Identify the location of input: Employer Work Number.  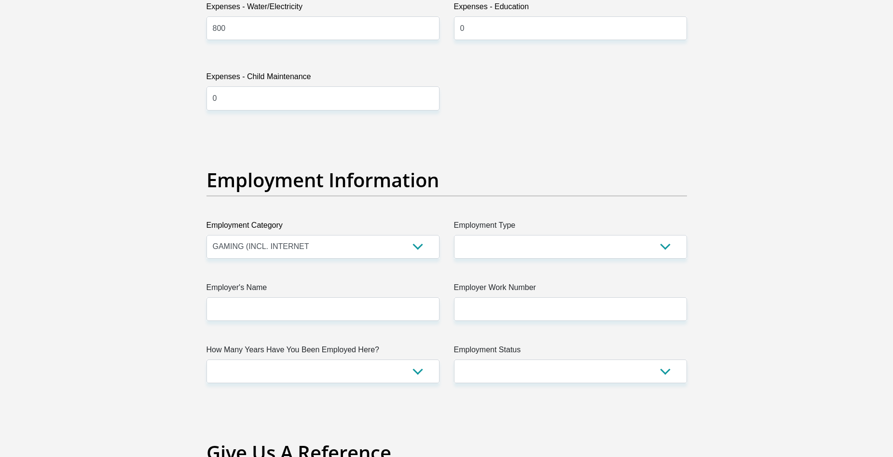
(570, 309).